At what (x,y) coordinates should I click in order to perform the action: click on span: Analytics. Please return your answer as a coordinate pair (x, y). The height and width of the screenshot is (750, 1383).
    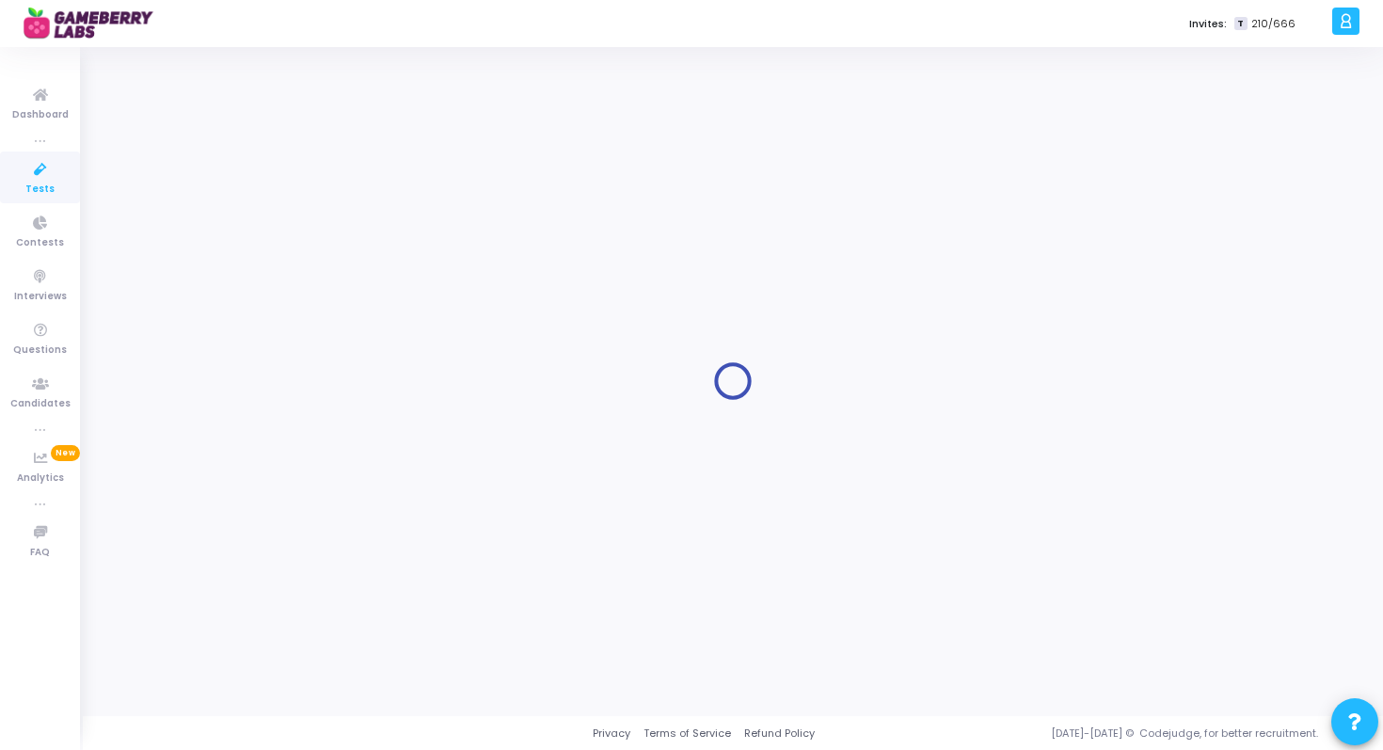
    Looking at the image, I should click on (40, 478).